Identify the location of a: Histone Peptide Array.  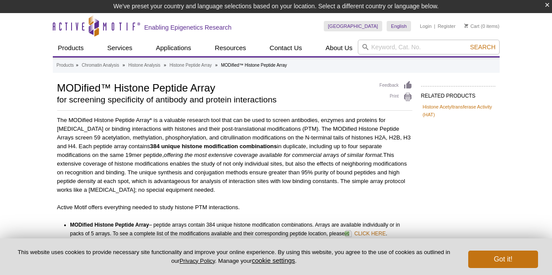
(191, 65).